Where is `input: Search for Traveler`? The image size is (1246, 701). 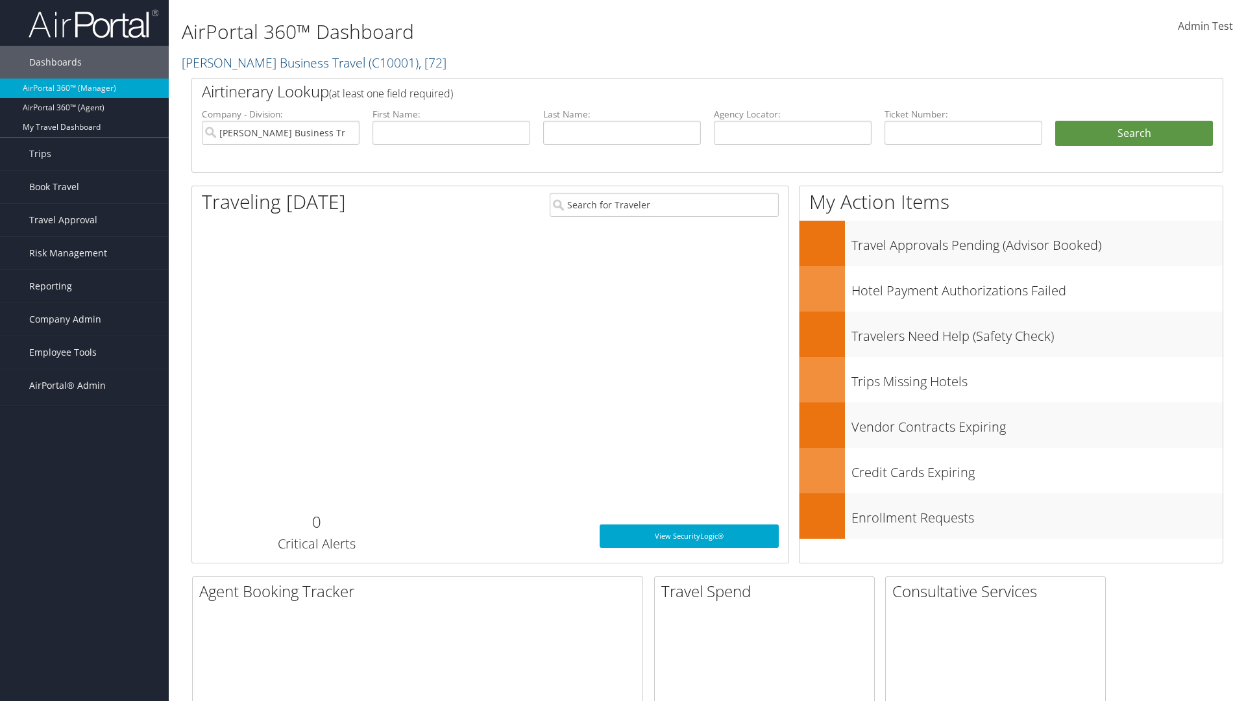
input: Search for Traveler is located at coordinates (664, 204).